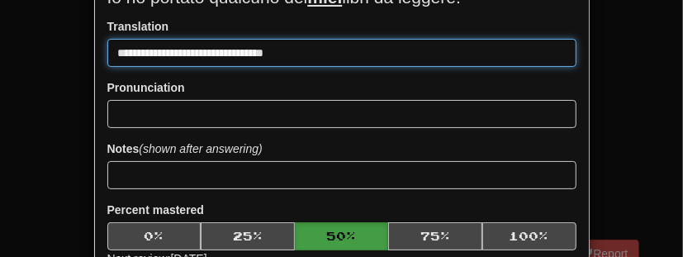  Describe the element at coordinates (146, 88) in the screenshot. I see `label: Pronunciation` at that location.